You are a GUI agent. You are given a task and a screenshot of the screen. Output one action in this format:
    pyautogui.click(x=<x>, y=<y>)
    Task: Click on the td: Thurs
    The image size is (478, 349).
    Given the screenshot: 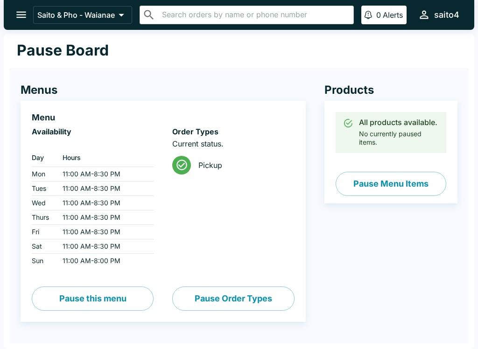 What is the action you would take?
    pyautogui.click(x=43, y=218)
    